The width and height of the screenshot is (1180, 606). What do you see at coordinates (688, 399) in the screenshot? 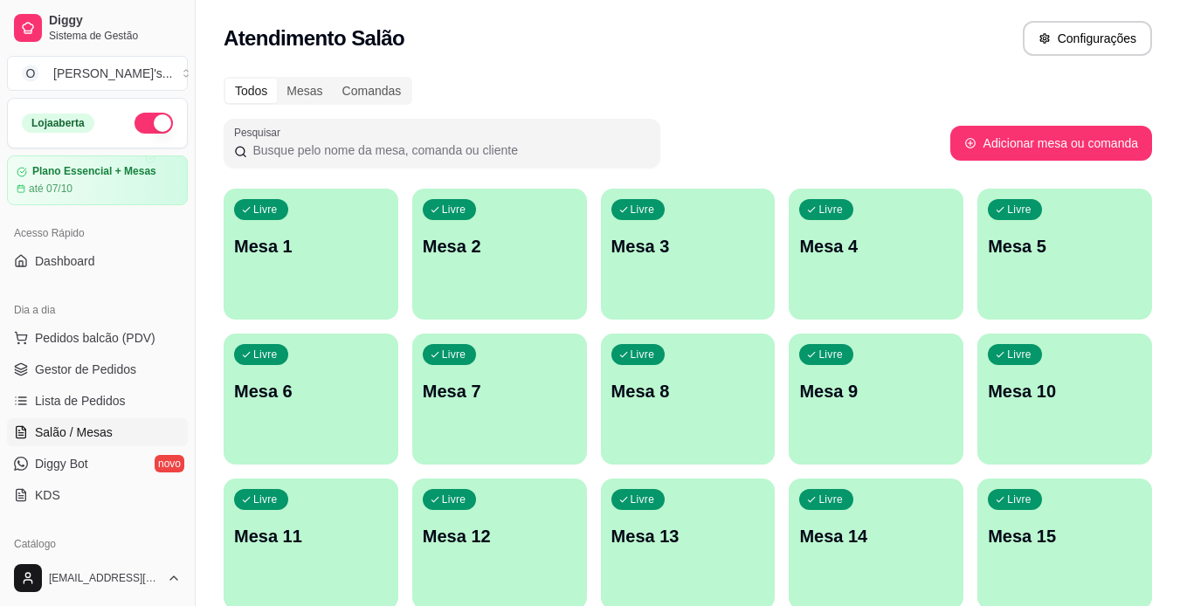
I see `button: LivreMesa 8` at bounding box center [688, 399].